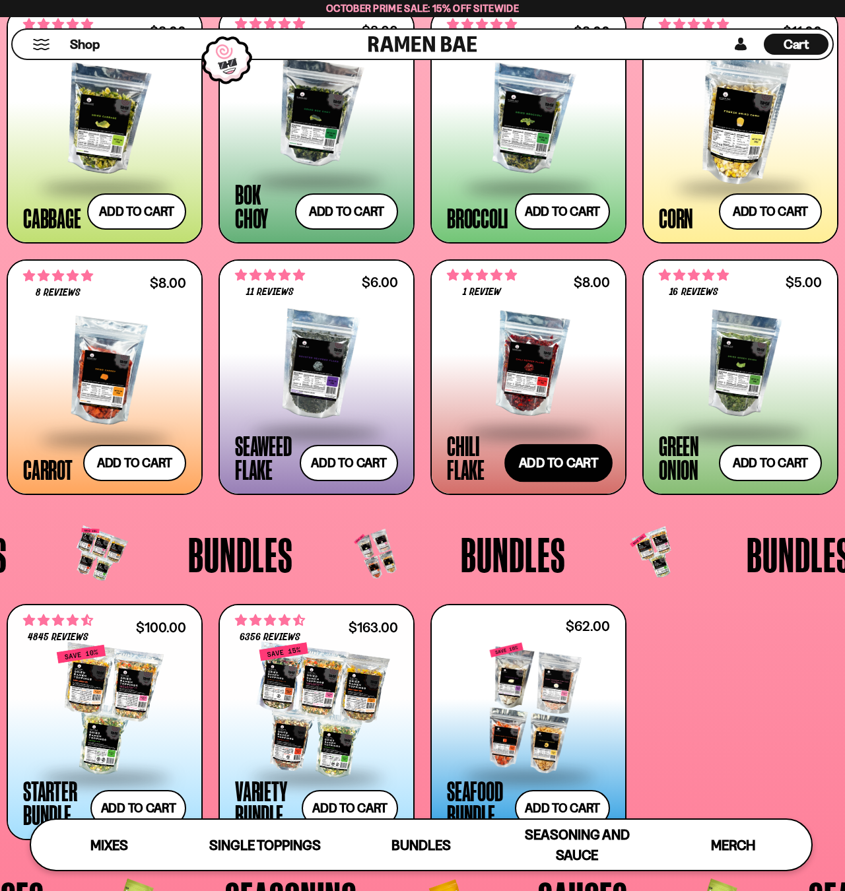 Image resolution: width=845 pixels, height=891 pixels. What do you see at coordinates (528, 125) in the screenshot?
I see `a: 4.75 stars 8 reviews $8.00 Broccoli Add to cart` at bounding box center [528, 125].